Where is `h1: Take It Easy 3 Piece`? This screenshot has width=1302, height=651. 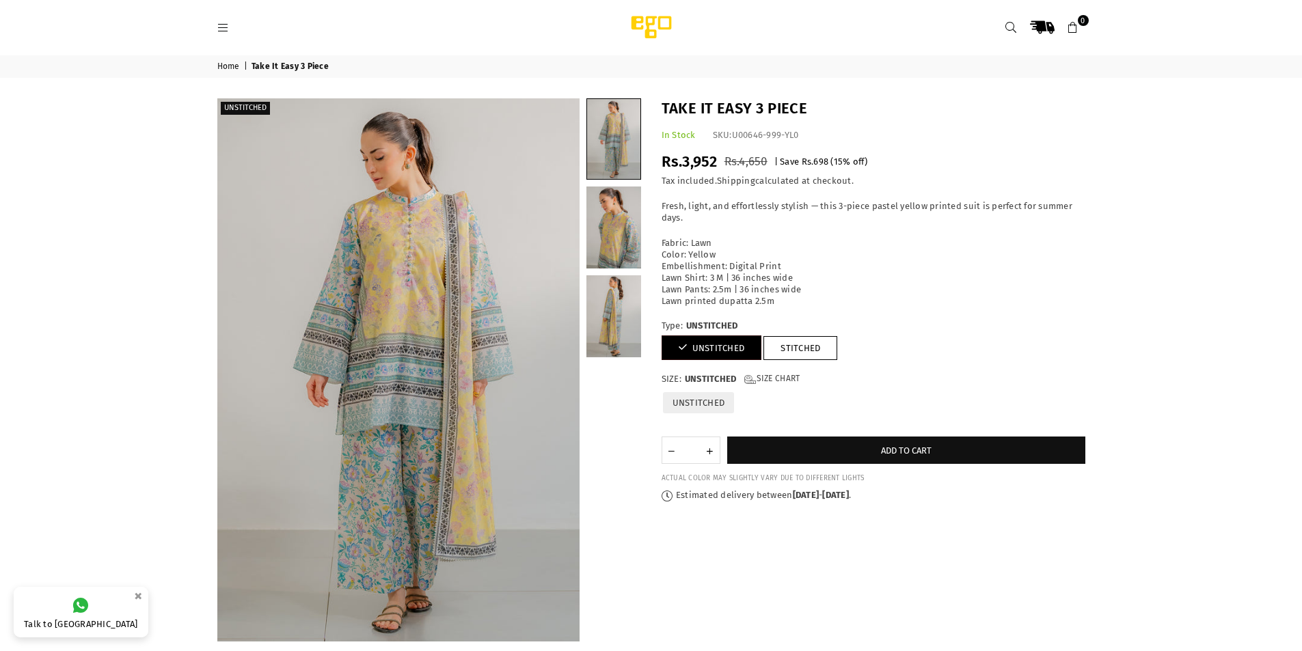
h1: Take It Easy 3 Piece is located at coordinates (873, 109).